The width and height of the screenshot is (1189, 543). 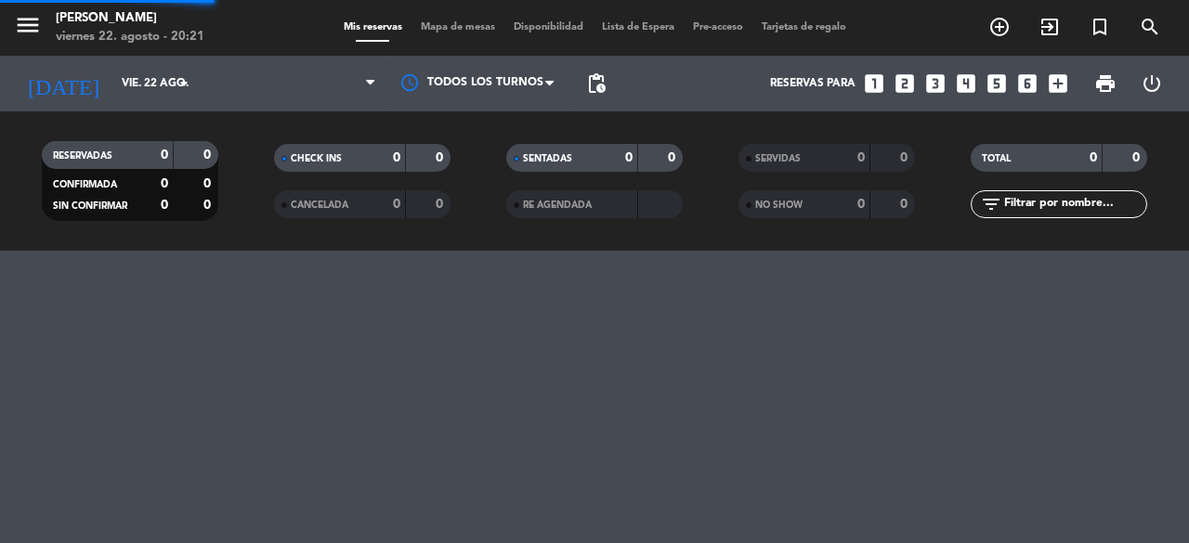 I want to click on span: print, so click(x=1106, y=84).